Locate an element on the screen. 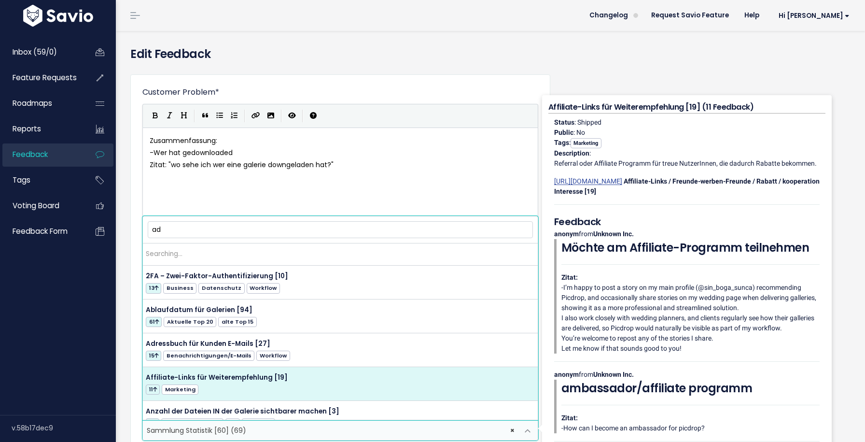 This screenshot has height=442, width=865. span: Zitat: "wo sehe ich wer eine galerie downgeladen hat?" is located at coordinates (241, 165).